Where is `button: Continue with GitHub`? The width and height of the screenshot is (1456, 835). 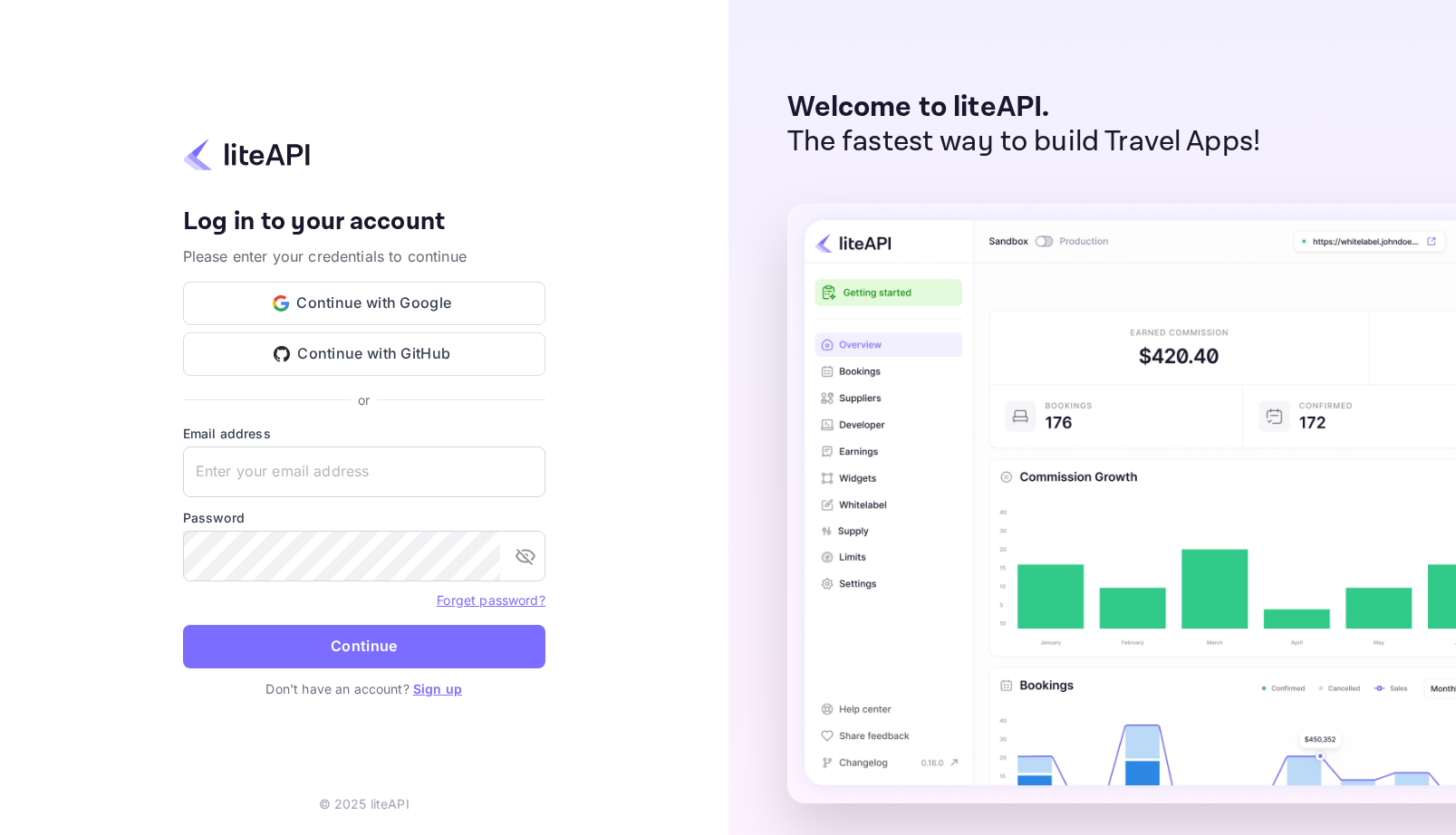
button: Continue with GitHub is located at coordinates (364, 354).